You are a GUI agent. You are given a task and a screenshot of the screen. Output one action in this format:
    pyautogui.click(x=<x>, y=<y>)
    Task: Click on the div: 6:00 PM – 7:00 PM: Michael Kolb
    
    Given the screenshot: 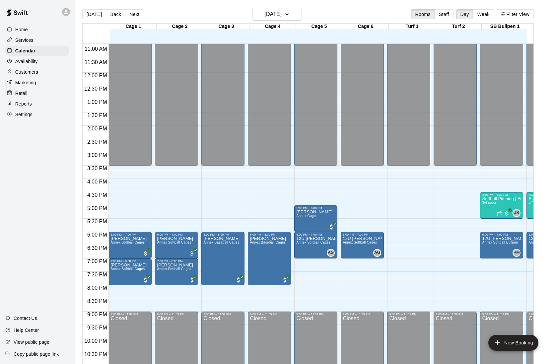 What is the action you would take?
    pyautogui.click(x=177, y=245)
    